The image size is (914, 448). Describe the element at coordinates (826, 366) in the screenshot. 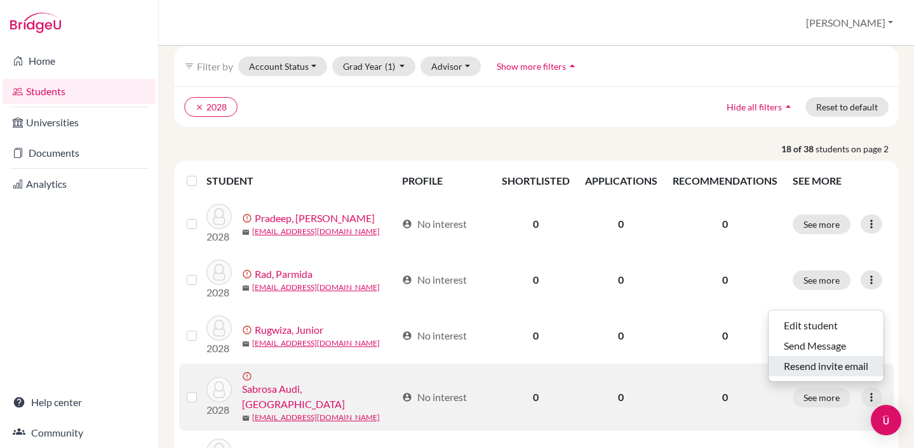

I see `button: Resend invite email` at that location.